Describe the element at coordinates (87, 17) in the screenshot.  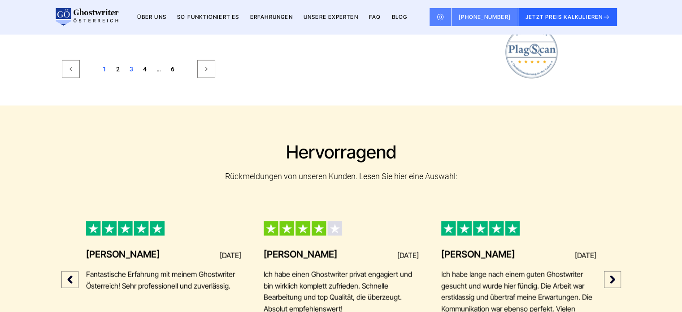
I see `img: logo wirschreiben` at that location.